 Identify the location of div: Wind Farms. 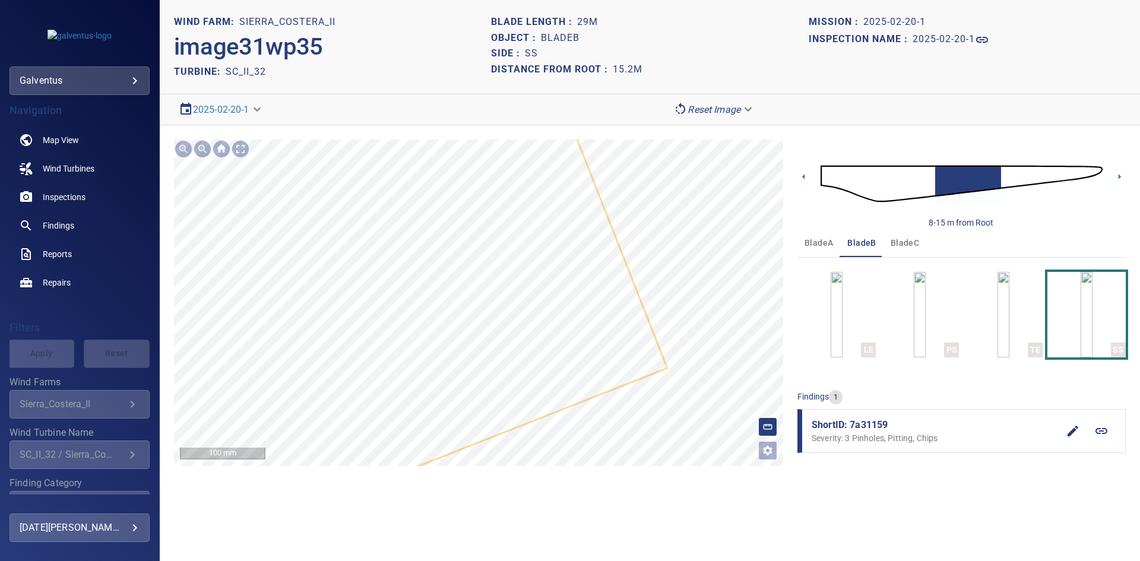
(80, 404).